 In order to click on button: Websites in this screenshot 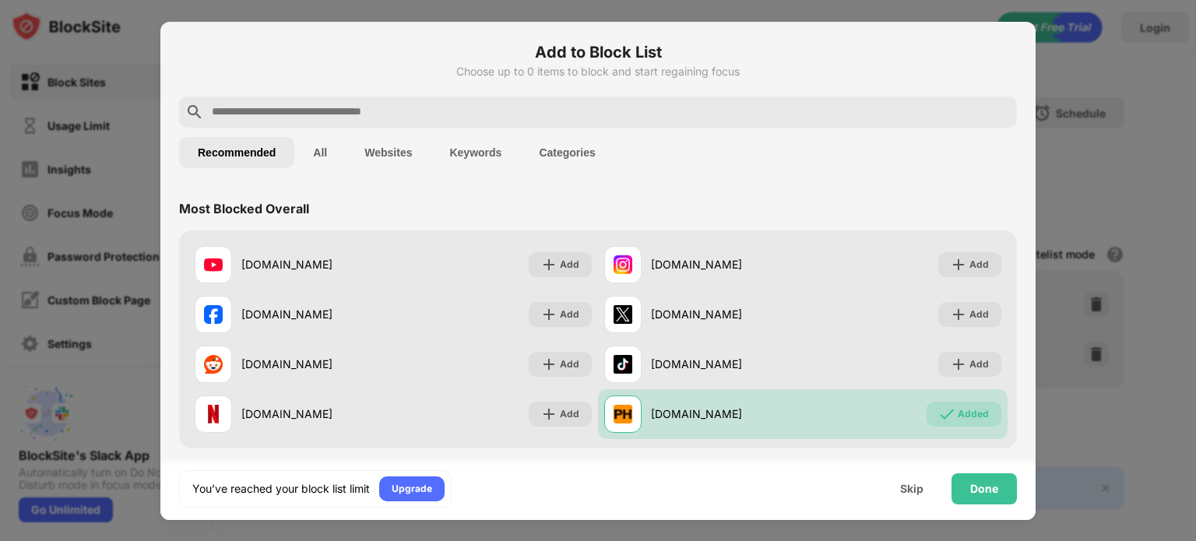, I will do `click(388, 153)`.